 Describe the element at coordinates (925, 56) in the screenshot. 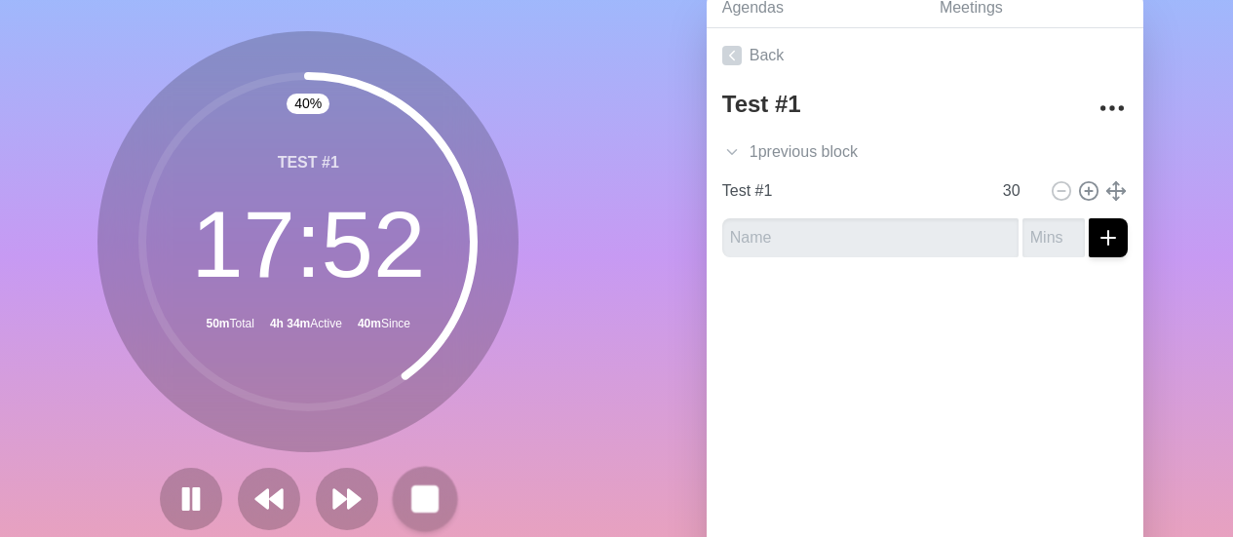

I see `a: Back` at that location.